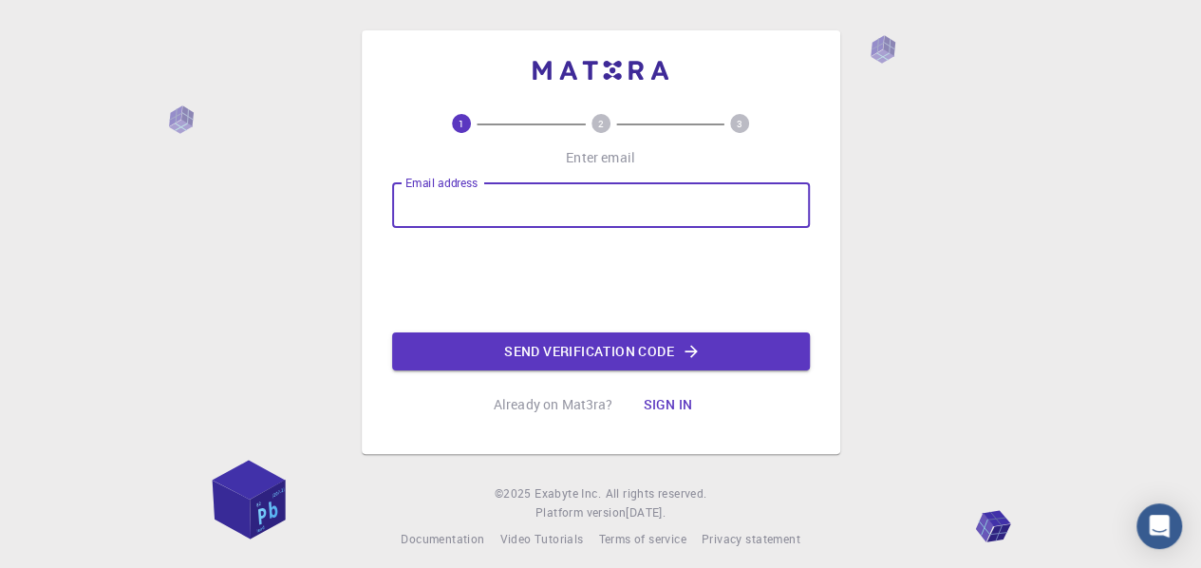 This screenshot has width=1201, height=568. Describe the element at coordinates (601, 123) in the screenshot. I see `text: 2` at that location.